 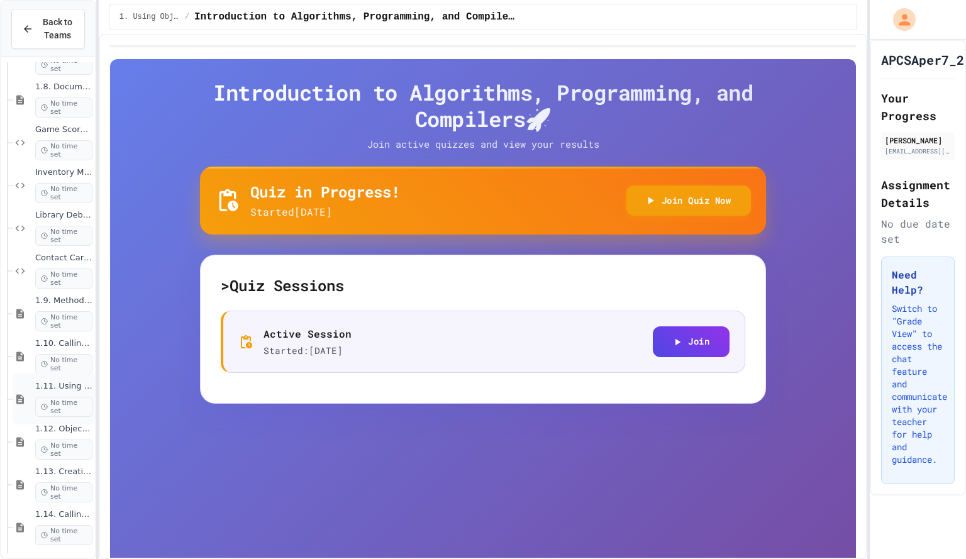 What do you see at coordinates (355, 17) in the screenshot?
I see `span: Introduction to Algorithms, Programming, and Compilers` at bounding box center [355, 17].